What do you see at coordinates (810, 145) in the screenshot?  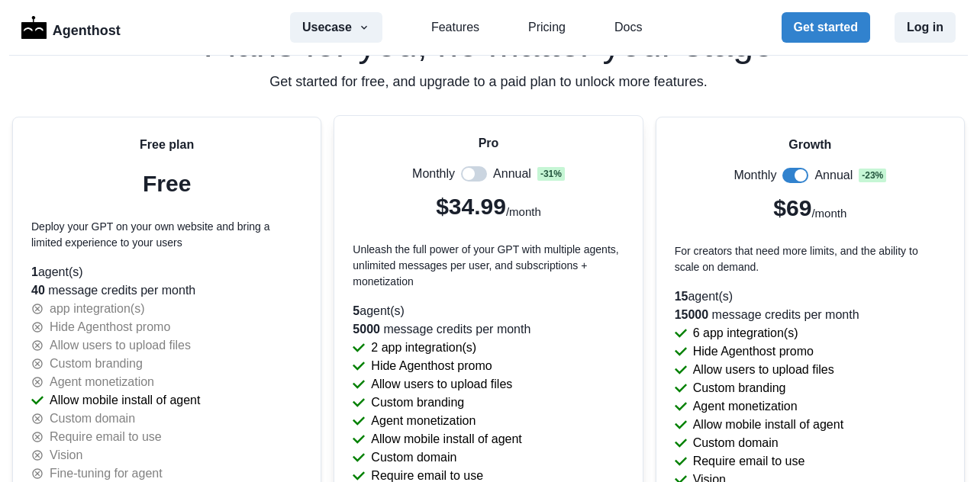 I see `p: Growth` at bounding box center [810, 145].